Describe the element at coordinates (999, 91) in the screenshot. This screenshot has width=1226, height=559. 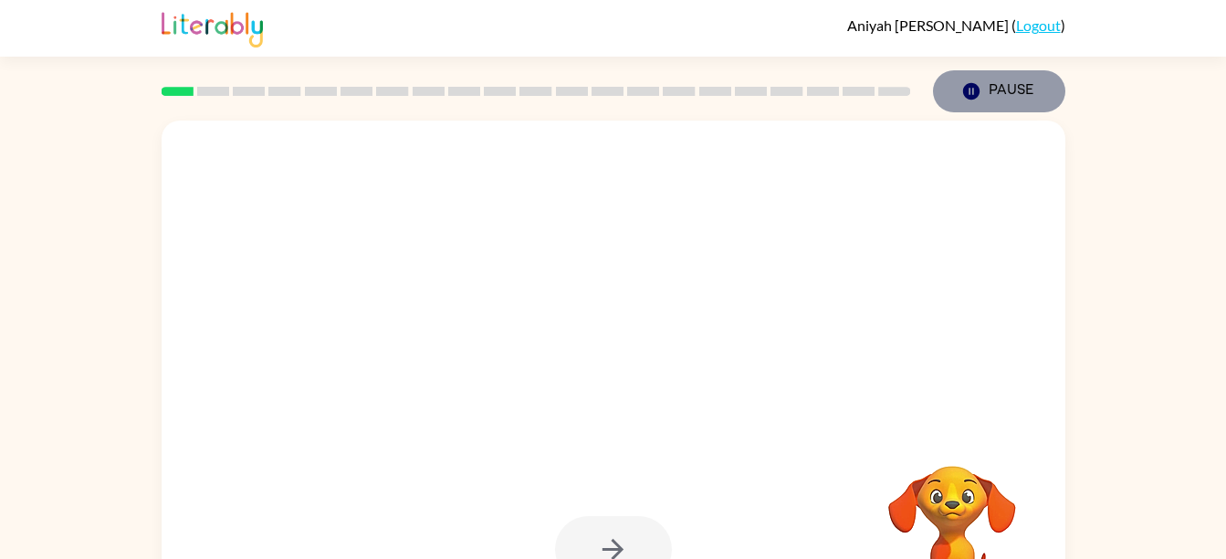
I see `button: Pause` at that location.